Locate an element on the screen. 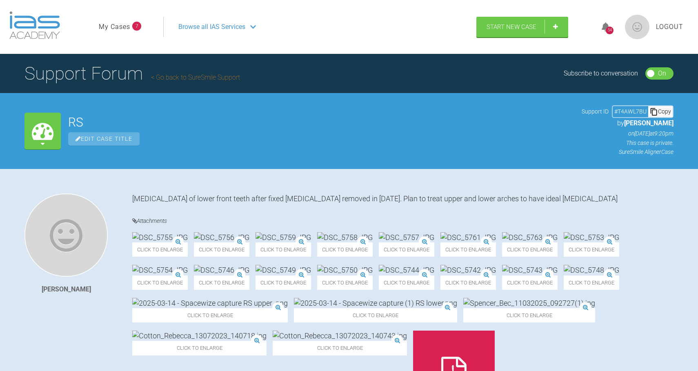 Image resolution: width=698 pixels, height=371 pixels. div: 54 is located at coordinates (609, 30).